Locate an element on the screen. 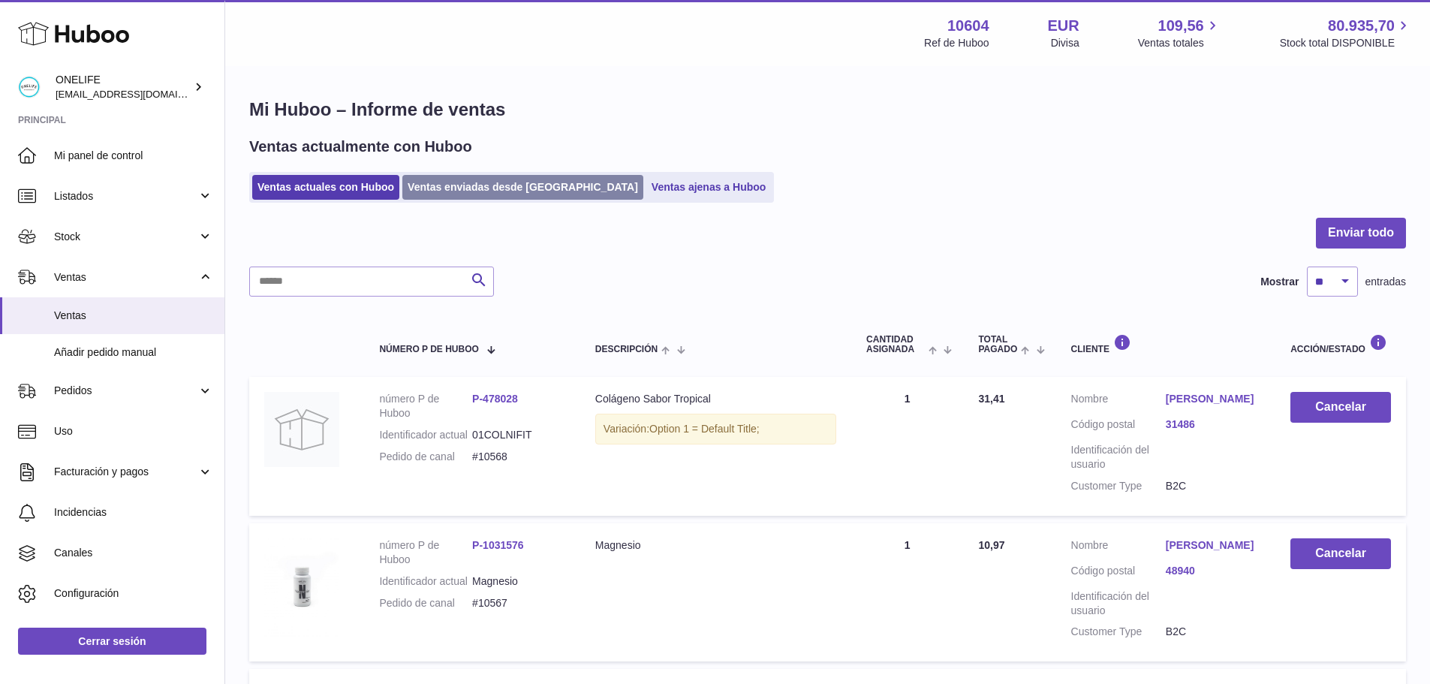 This screenshot has height=684, width=1430. span: Listados is located at coordinates (125, 196).